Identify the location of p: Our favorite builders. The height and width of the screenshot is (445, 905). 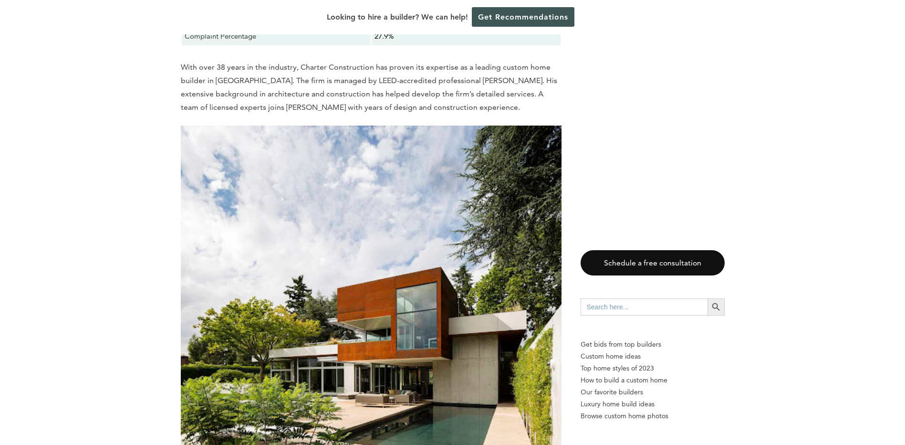
(653, 392).